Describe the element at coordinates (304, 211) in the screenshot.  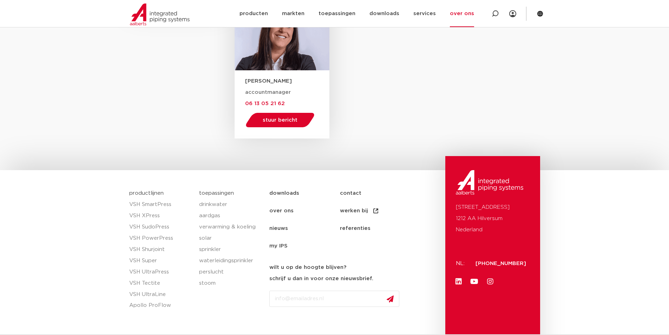
I see `a: over ons` at that location.